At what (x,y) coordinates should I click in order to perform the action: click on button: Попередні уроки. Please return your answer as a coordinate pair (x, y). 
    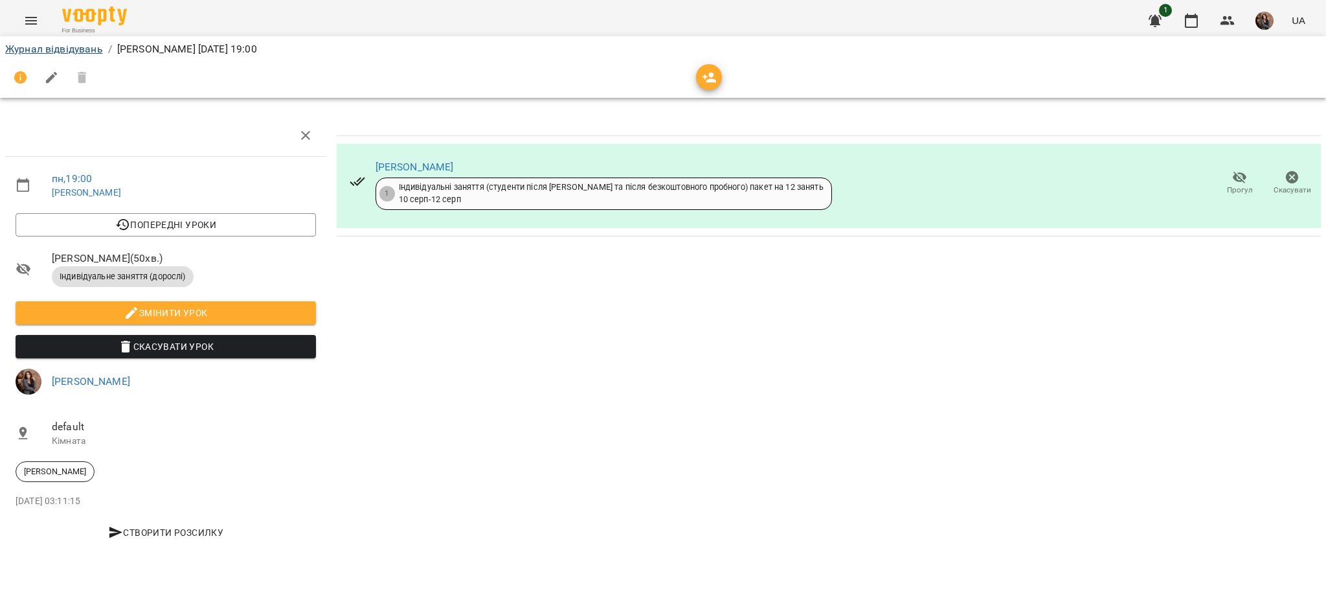
    Looking at the image, I should click on (166, 225).